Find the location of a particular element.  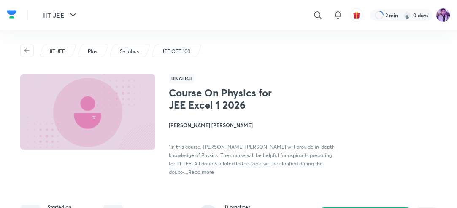

a: JEE QFT 100 is located at coordinates (176, 51).